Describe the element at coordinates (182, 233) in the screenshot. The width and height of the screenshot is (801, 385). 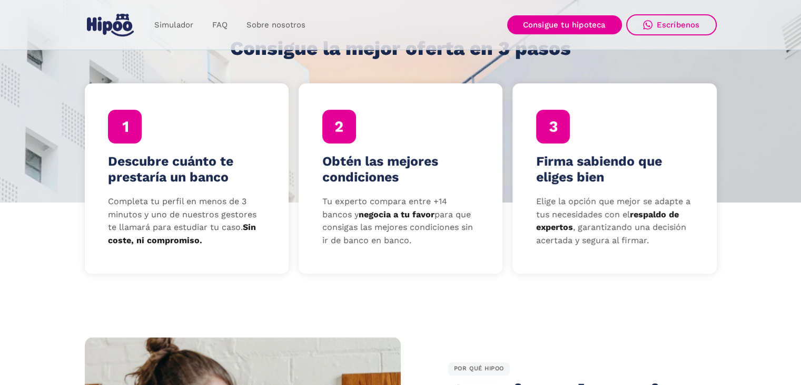
I see `strong: Sin coste, ni compromiso.` at that location.